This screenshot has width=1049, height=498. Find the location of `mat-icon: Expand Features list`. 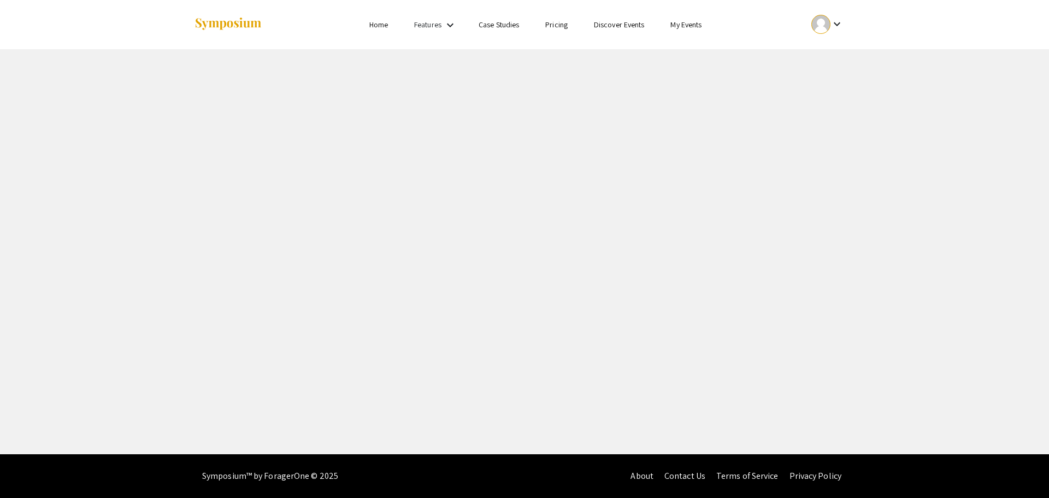

mat-icon: Expand Features list is located at coordinates (450, 25).